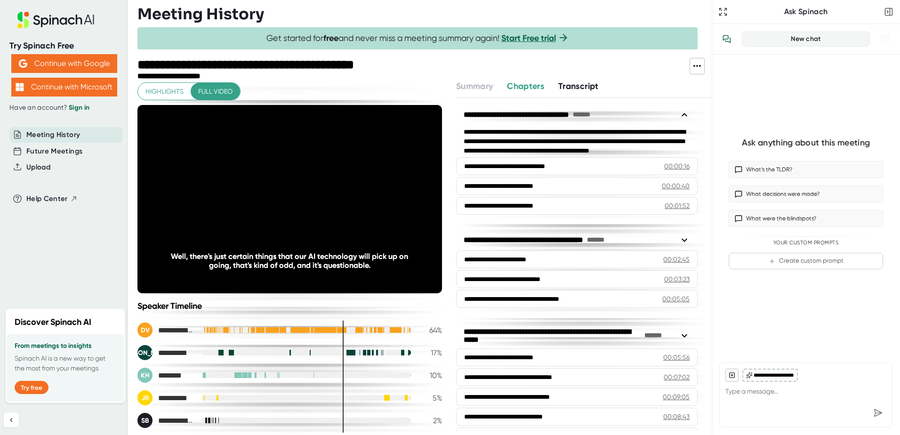 Image resolution: width=900 pixels, height=435 pixels. Describe the element at coordinates (430, 330) in the screenshot. I see `div: 64 %` at that location.